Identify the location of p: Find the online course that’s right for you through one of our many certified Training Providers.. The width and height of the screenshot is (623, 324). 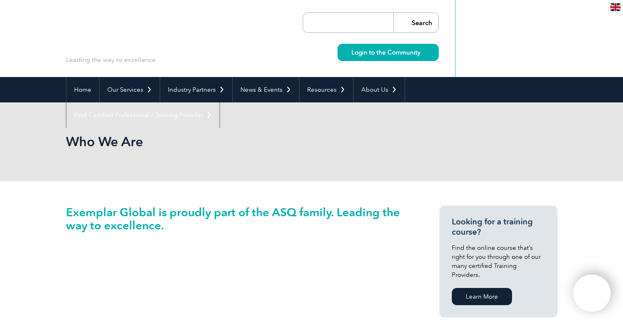
(499, 261).